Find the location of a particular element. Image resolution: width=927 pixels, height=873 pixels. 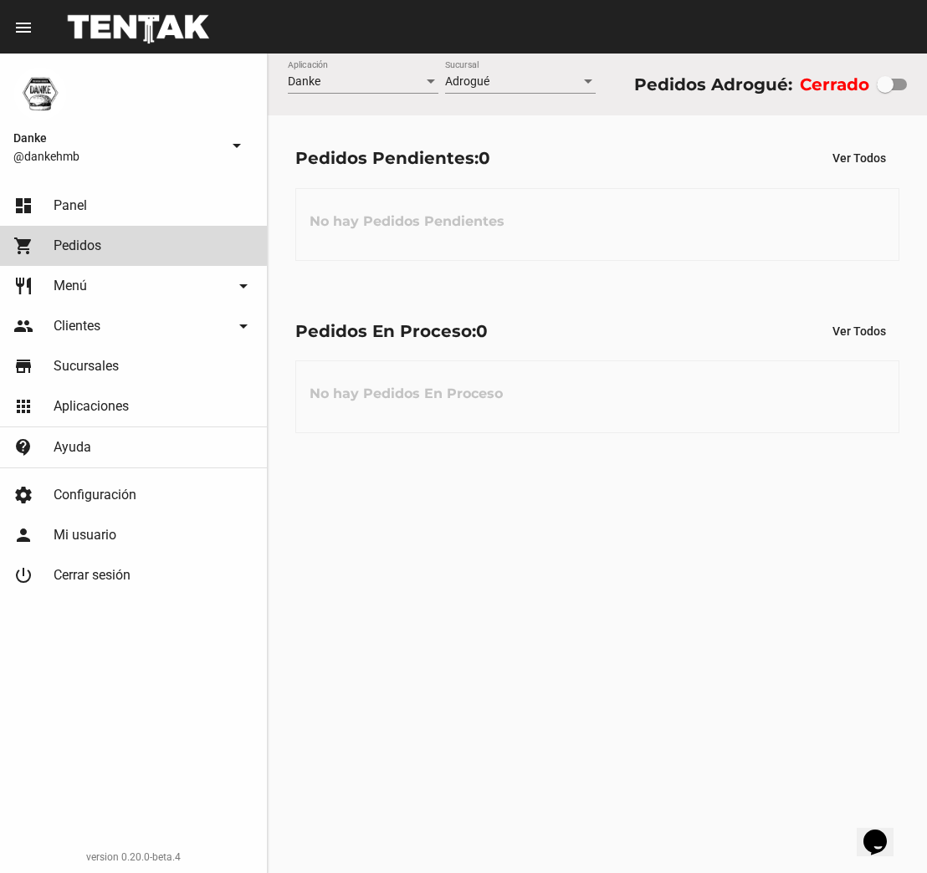

div: version 0.20.0-beta.4 is located at coordinates (133, 857).